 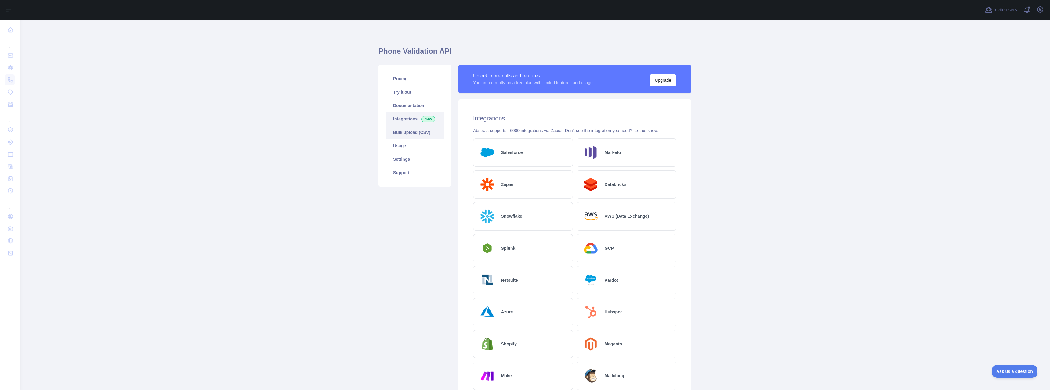 What do you see at coordinates (1005, 10) in the screenshot?
I see `span: Invite users` at bounding box center [1005, 10].